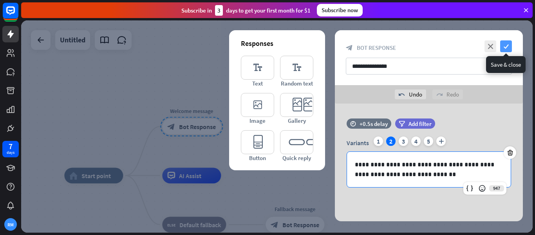 The image size is (535, 235). What do you see at coordinates (416, 141) in the screenshot?
I see `div: 4` at bounding box center [416, 141].